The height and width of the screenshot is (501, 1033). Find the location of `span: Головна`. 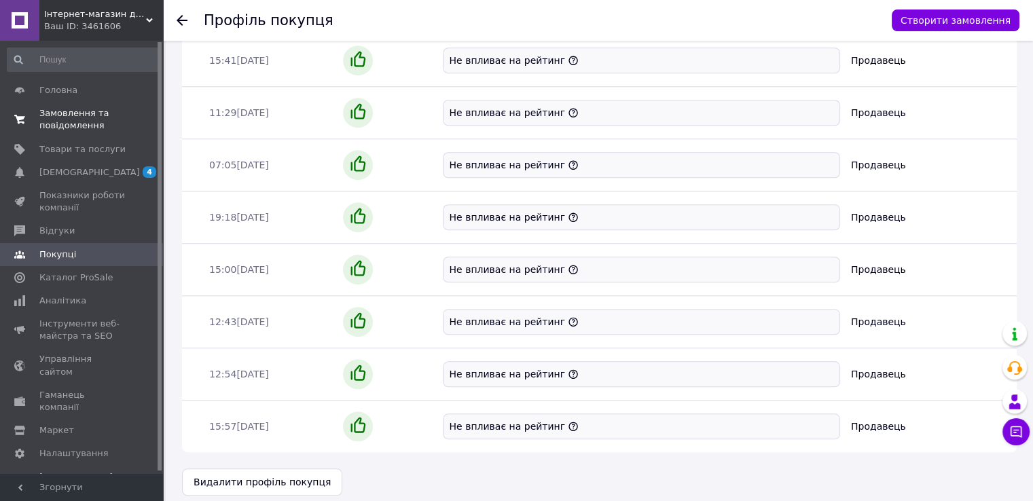

span: Головна is located at coordinates (58, 90).